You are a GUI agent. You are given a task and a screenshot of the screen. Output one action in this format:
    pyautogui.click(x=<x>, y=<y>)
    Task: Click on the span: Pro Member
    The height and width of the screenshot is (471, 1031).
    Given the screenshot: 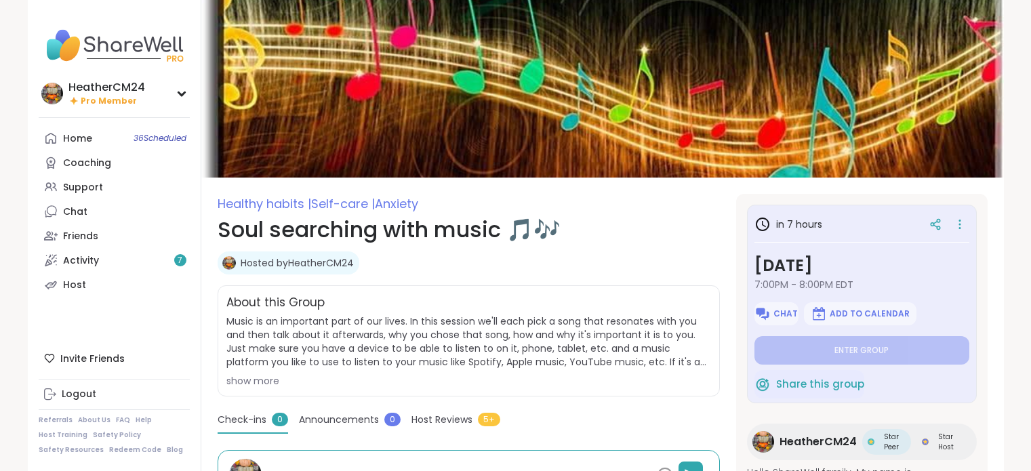 What is the action you would take?
    pyautogui.click(x=108, y=101)
    